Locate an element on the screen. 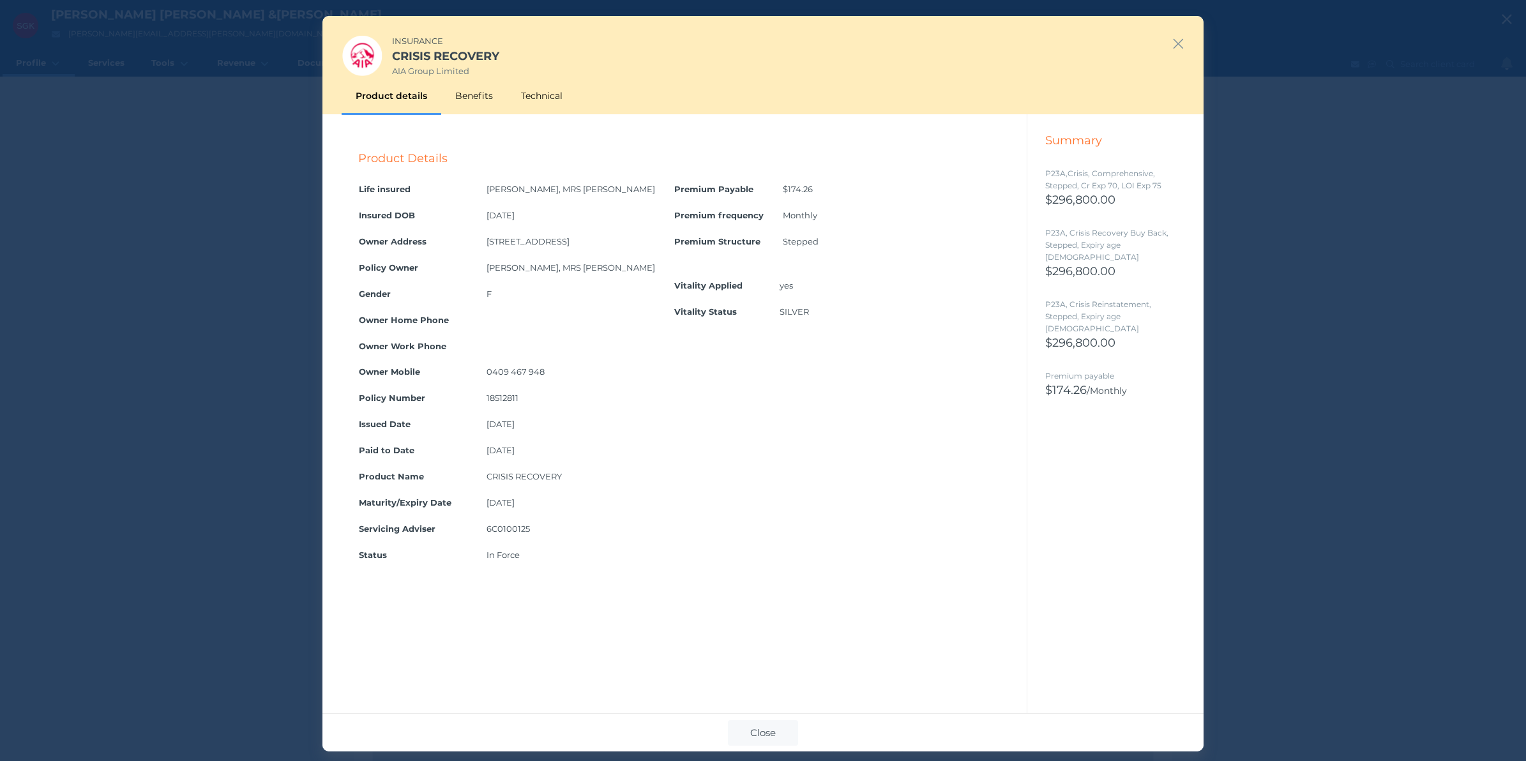  strong: Issued Date is located at coordinates (384, 424).